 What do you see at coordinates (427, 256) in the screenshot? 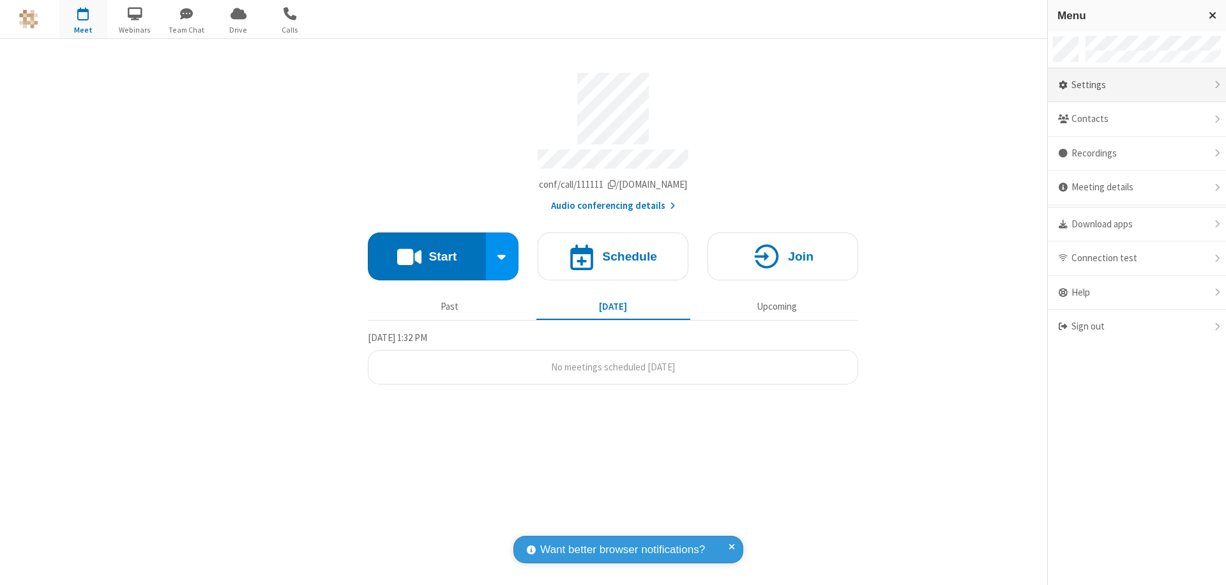
I see `button: Start` at bounding box center [427, 256].